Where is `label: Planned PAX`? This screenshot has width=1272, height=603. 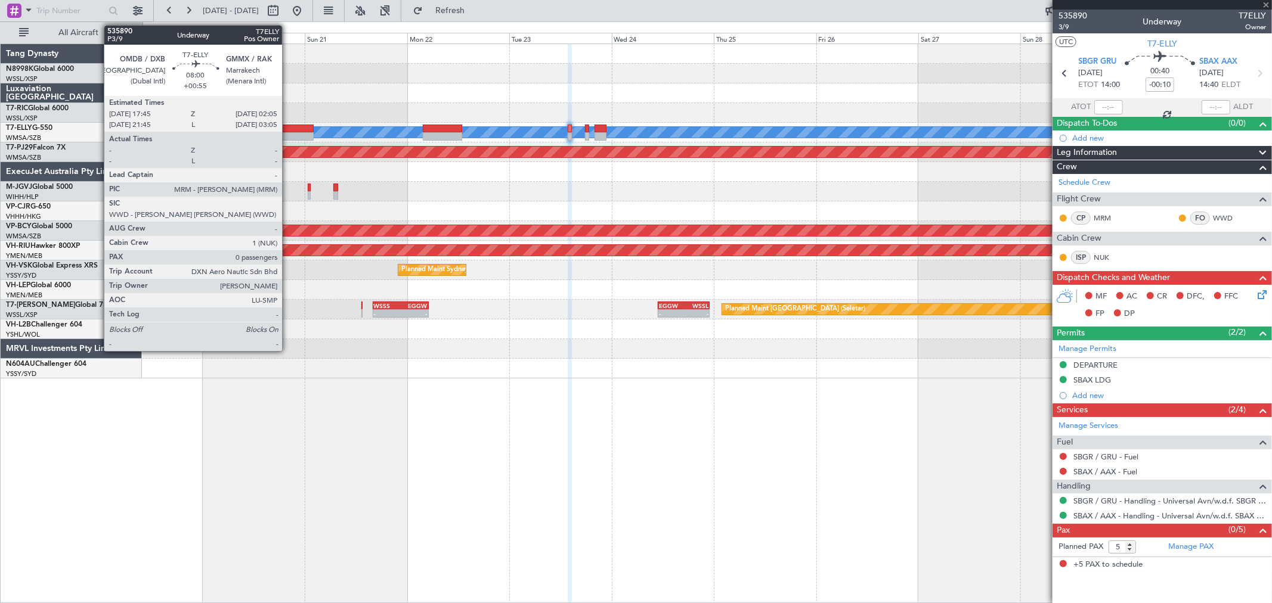 label: Planned PAX is located at coordinates (1080, 547).